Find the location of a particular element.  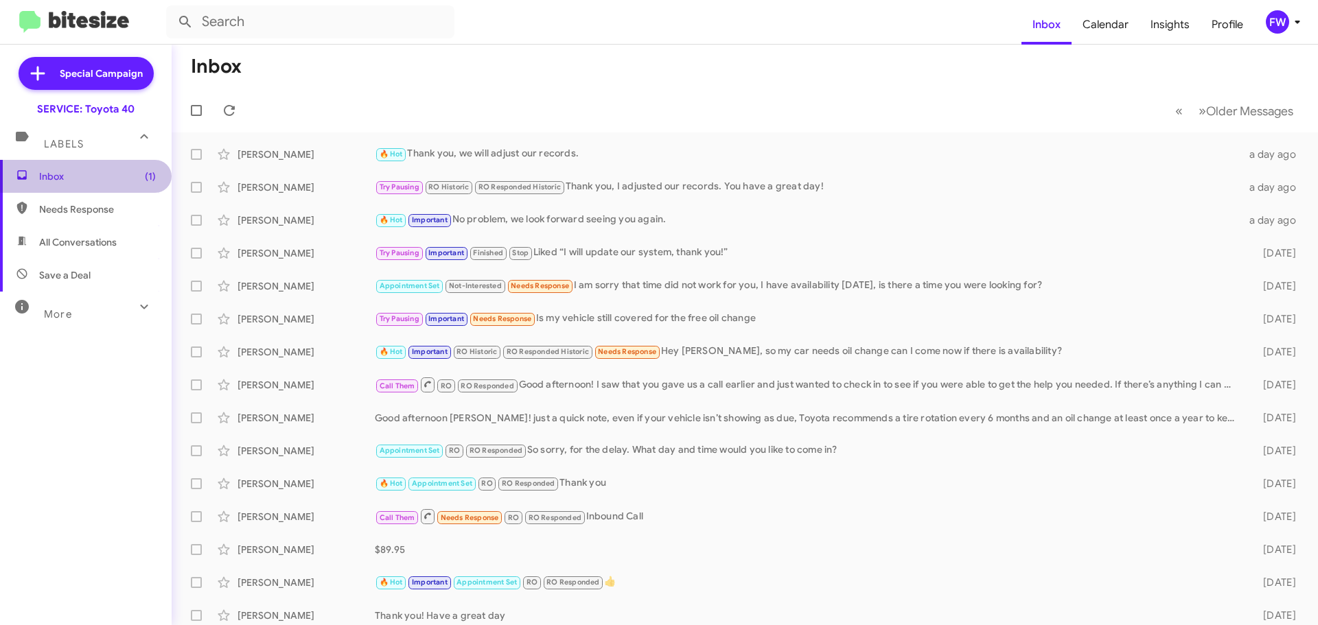

span: Labels is located at coordinates (64, 144).